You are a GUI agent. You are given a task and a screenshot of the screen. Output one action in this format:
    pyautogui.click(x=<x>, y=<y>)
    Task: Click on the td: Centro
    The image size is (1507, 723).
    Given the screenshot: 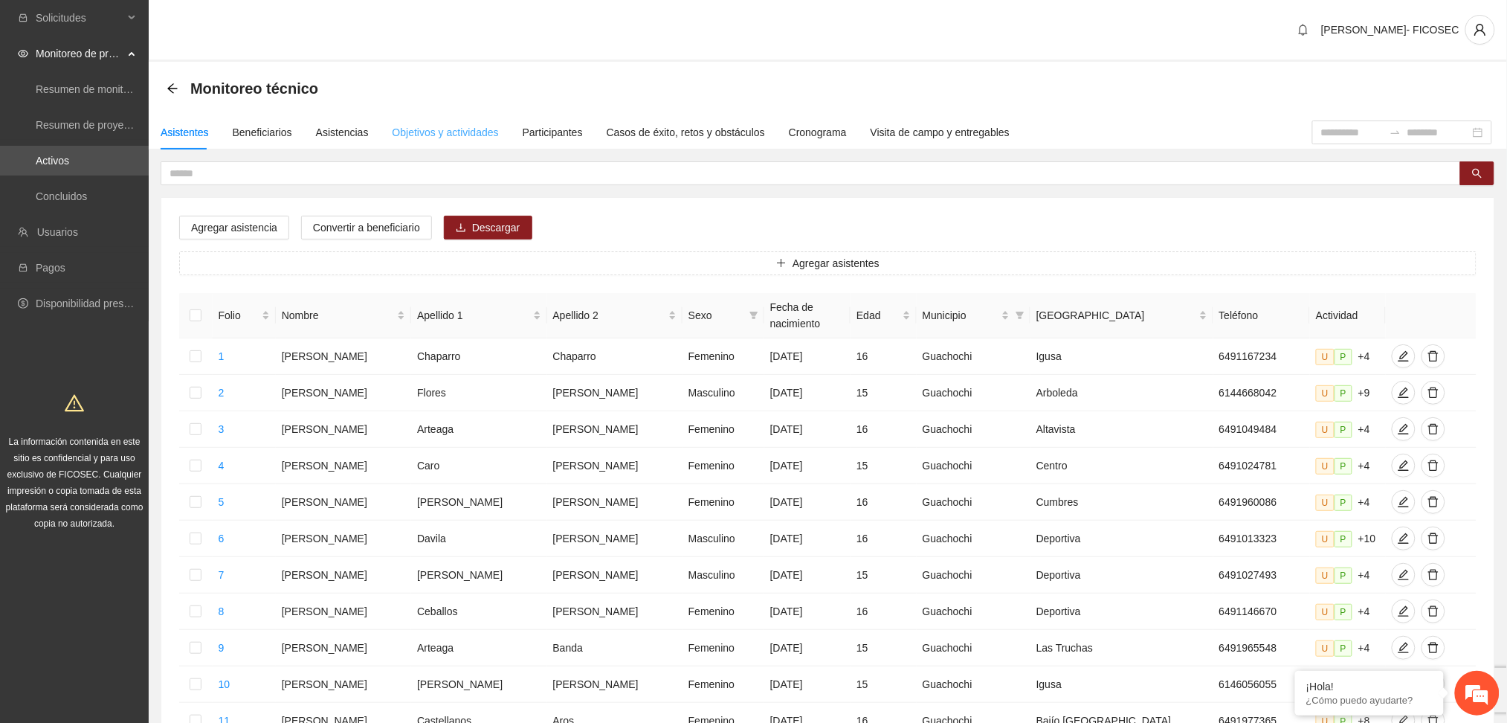 What is the action you would take?
    pyautogui.click(x=1122, y=465)
    